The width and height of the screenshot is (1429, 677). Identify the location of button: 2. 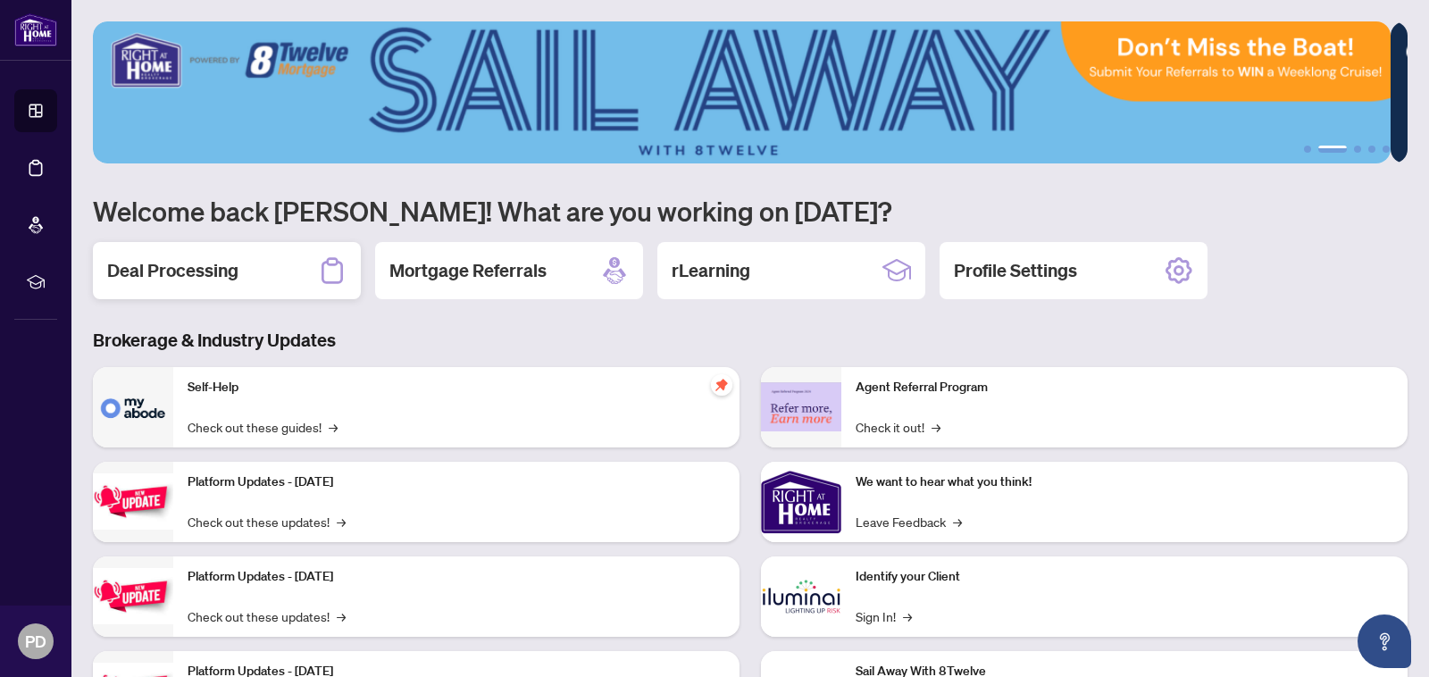
(1333, 149).